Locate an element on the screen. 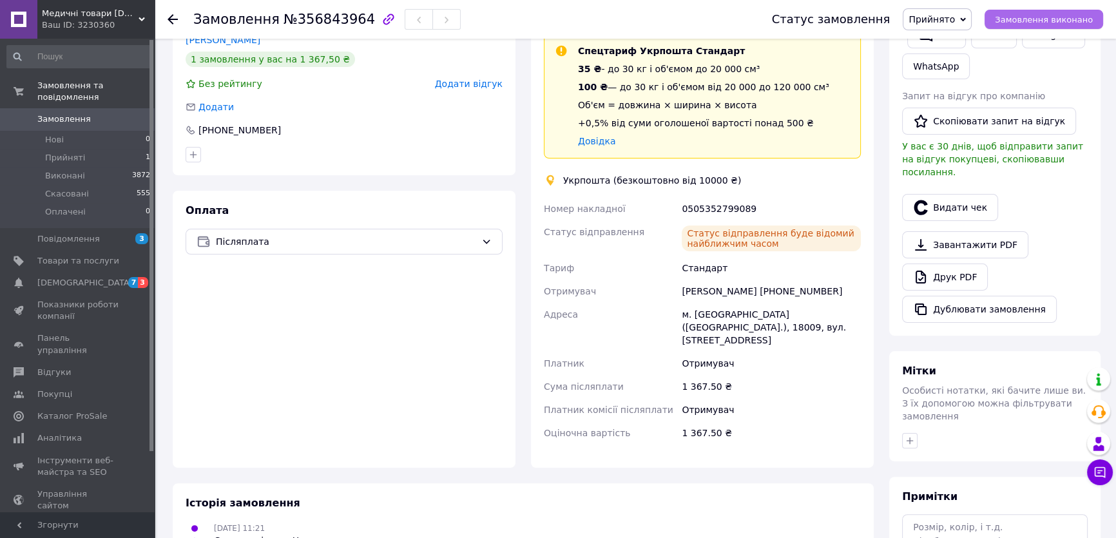  span: Тариф is located at coordinates (559, 268).